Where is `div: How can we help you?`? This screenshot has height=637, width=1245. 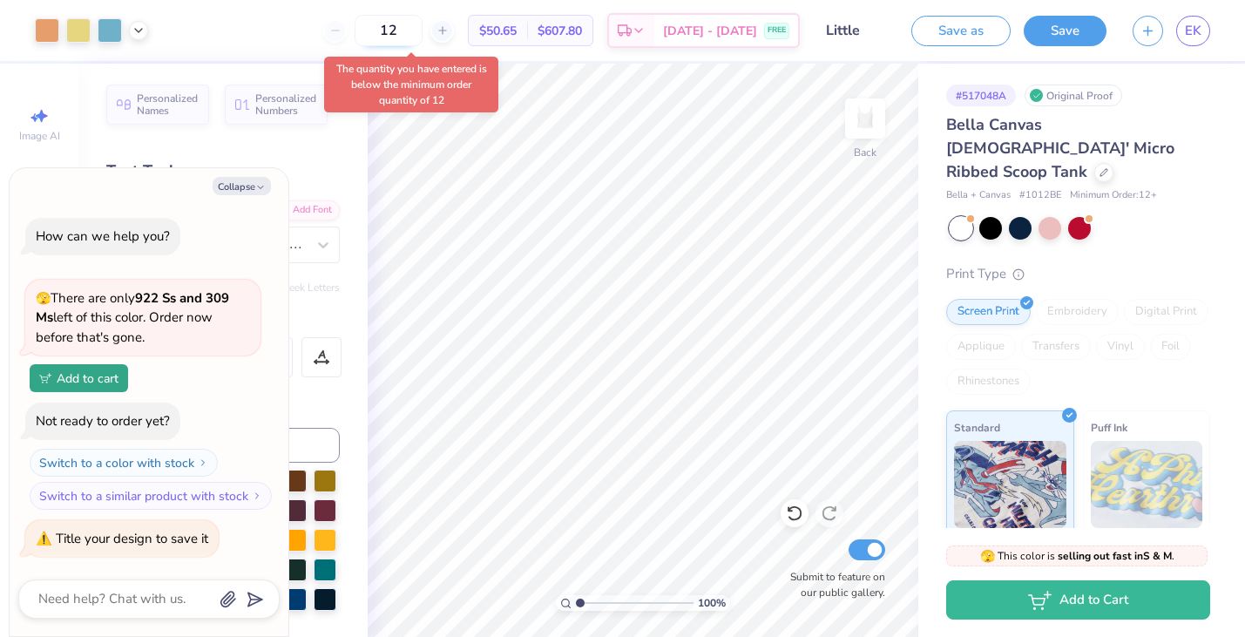
div: How can we help you? is located at coordinates (103, 236).